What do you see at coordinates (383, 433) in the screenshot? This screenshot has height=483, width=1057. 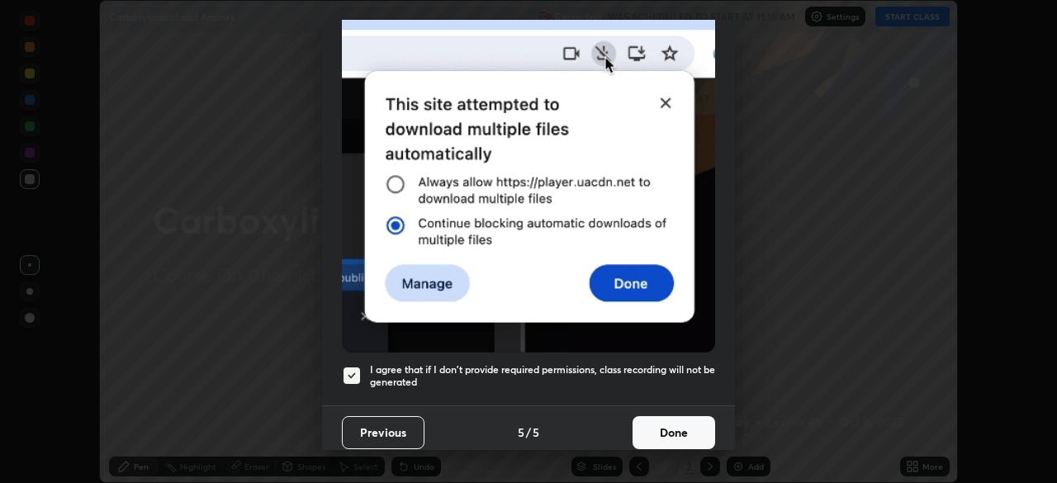 I see `button: Previous` at bounding box center [383, 433].